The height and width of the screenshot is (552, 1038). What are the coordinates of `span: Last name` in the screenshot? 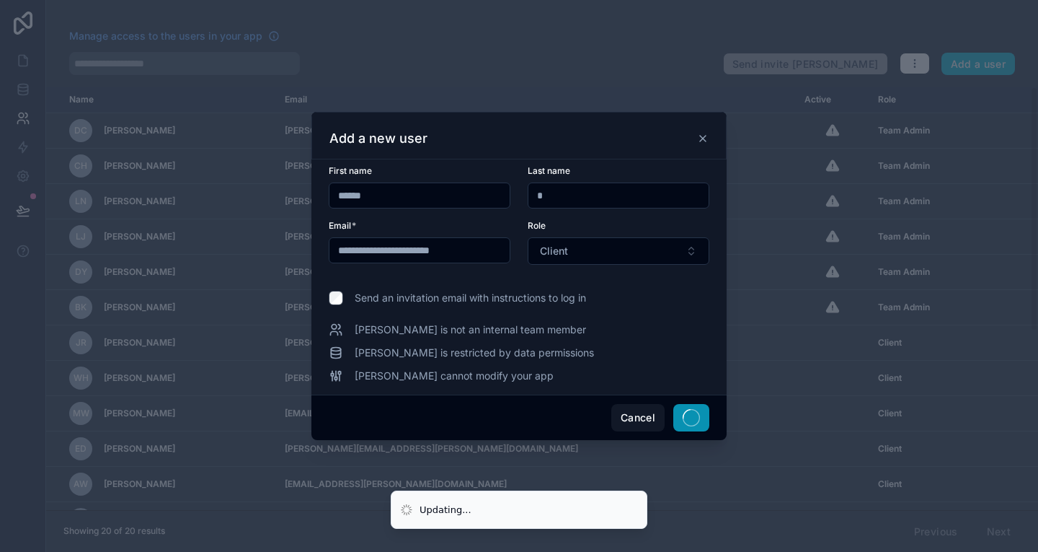 It's located at (549, 170).